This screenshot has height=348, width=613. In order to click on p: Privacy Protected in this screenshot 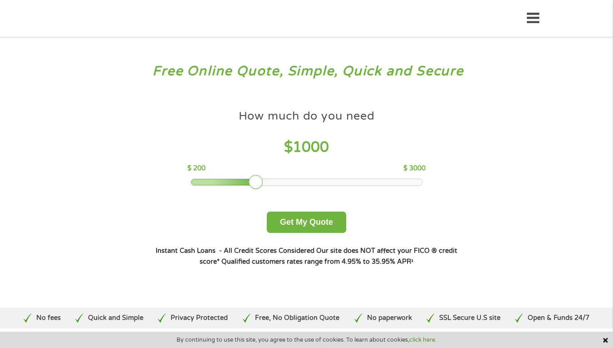, I will do `click(199, 319)`.